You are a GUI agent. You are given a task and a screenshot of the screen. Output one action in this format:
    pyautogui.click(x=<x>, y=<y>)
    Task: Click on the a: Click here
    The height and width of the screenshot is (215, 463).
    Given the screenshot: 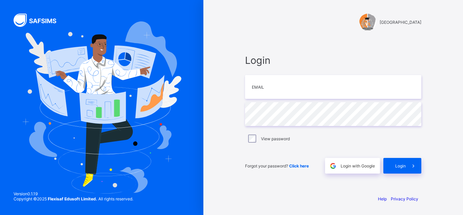 What is the action you would take?
    pyautogui.click(x=299, y=166)
    